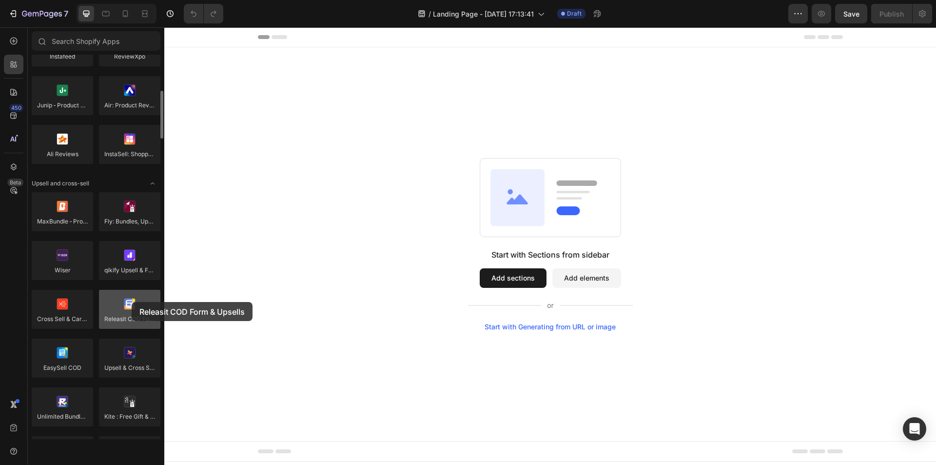  Describe the element at coordinates (386, 299) in the screenshot. I see `div: Start with Generating from URL or image` at that location.